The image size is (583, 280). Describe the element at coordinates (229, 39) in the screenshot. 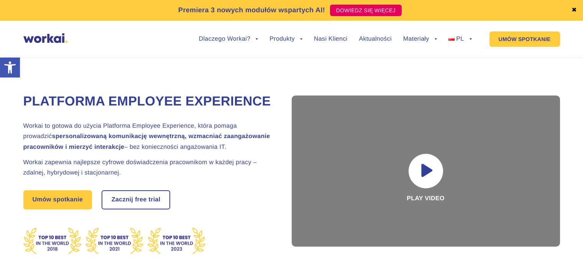

I see `a: Dlaczego Workai?` at that location.